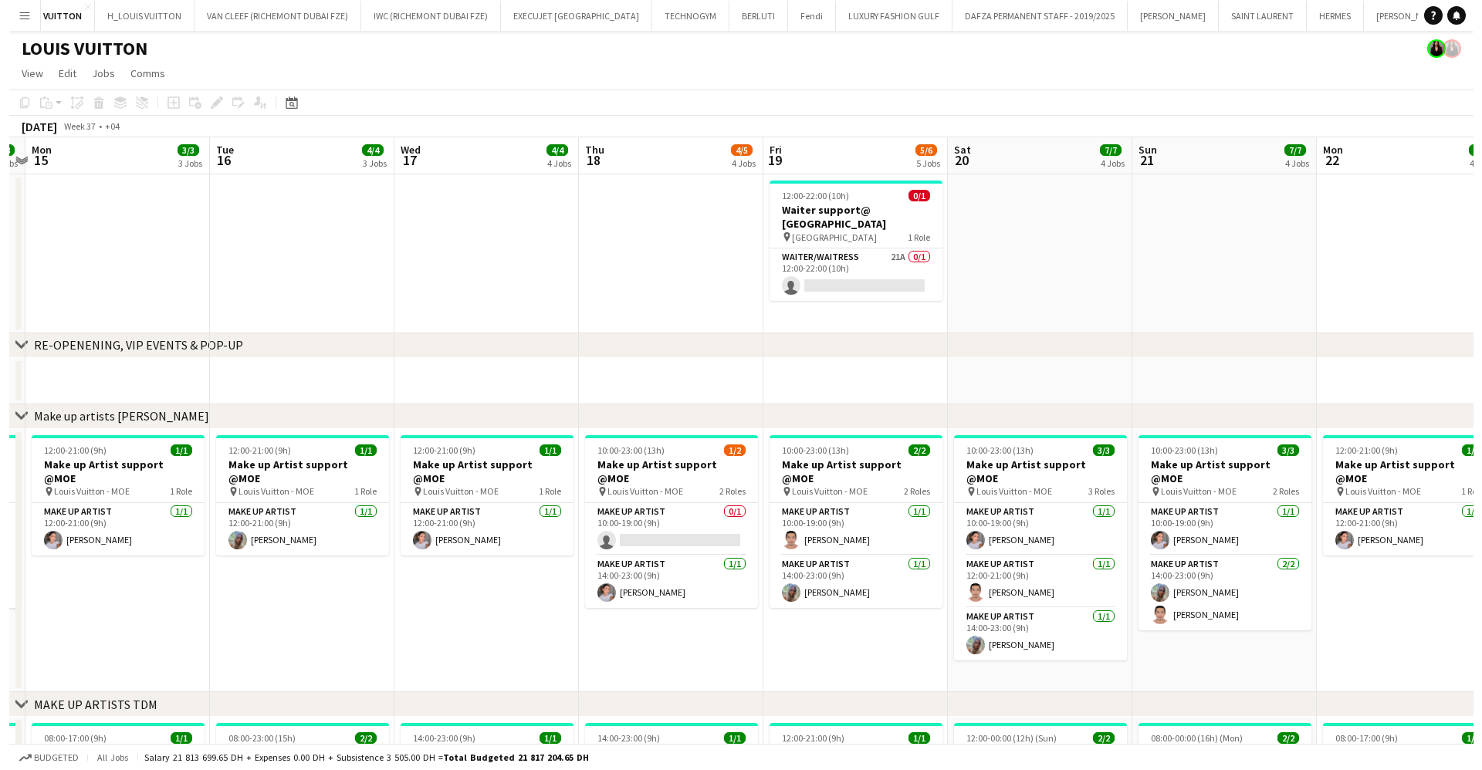  What do you see at coordinates (953, 150) in the screenshot?
I see `span: Sat` at bounding box center [953, 150].